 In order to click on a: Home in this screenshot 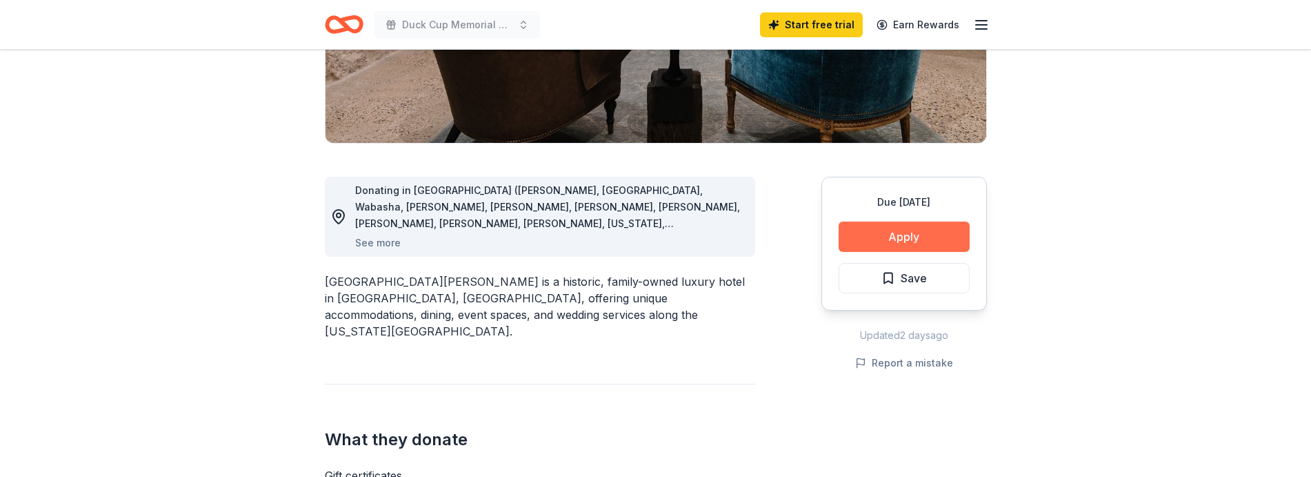, I will do `click(344, 24)`.